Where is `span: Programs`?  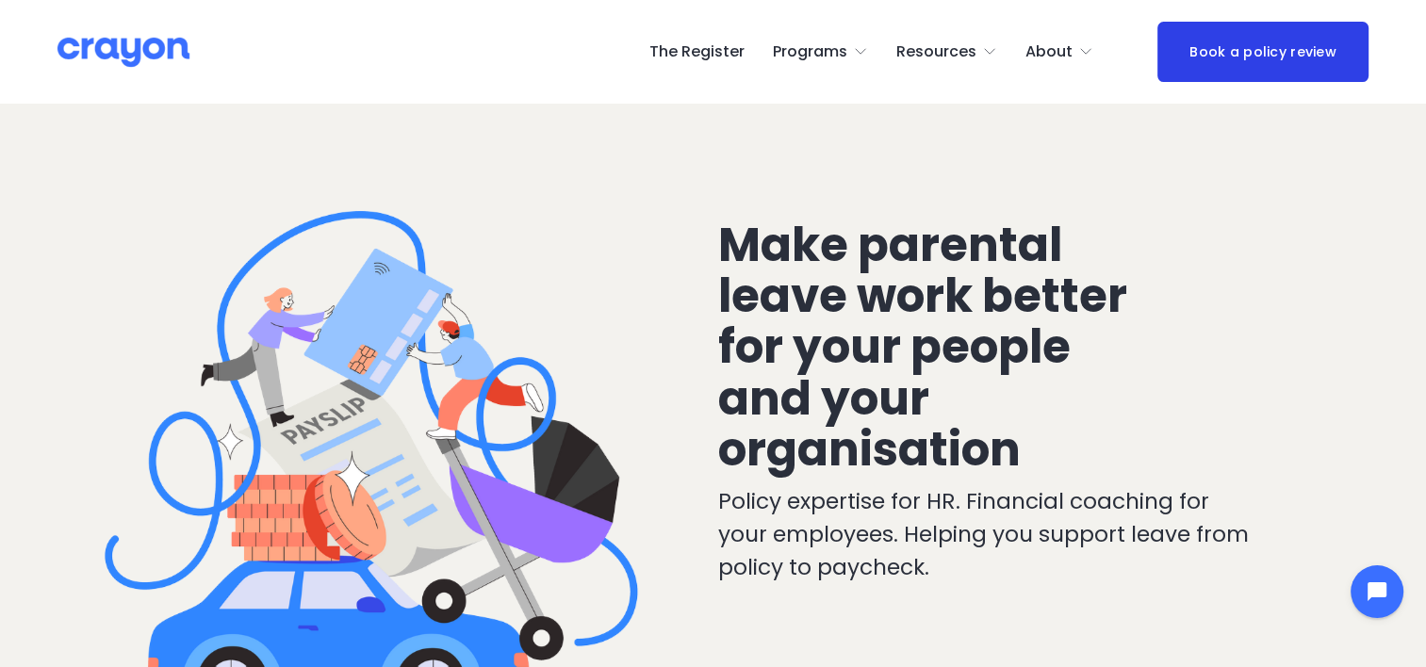 span: Programs is located at coordinates (809, 52).